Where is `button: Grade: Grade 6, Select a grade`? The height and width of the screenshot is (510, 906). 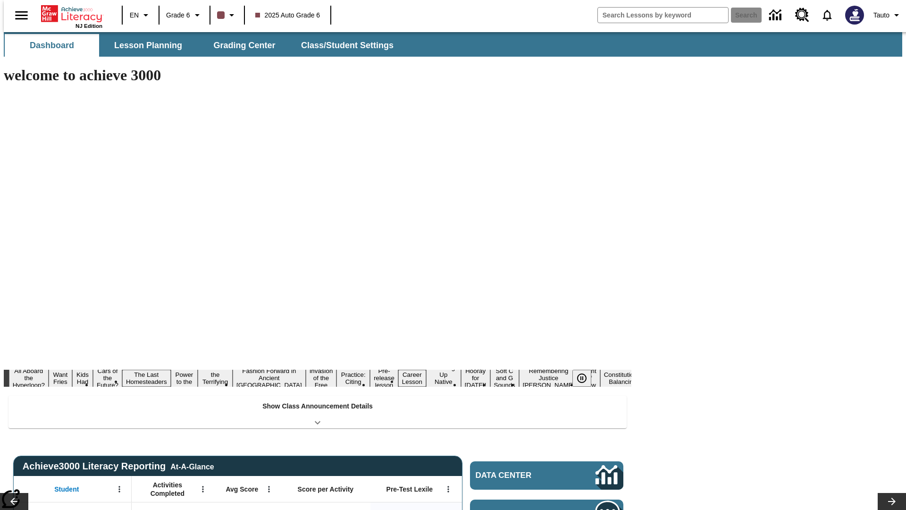
button: Grade: Grade 6, Select a grade is located at coordinates (185, 15).